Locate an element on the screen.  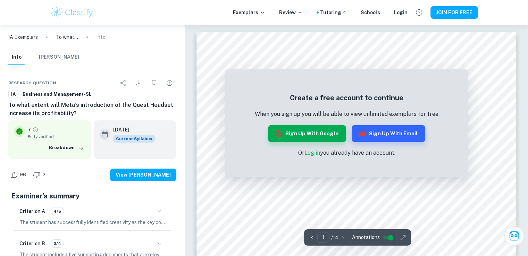
h6: Criterion A is located at coordinates (32, 211).